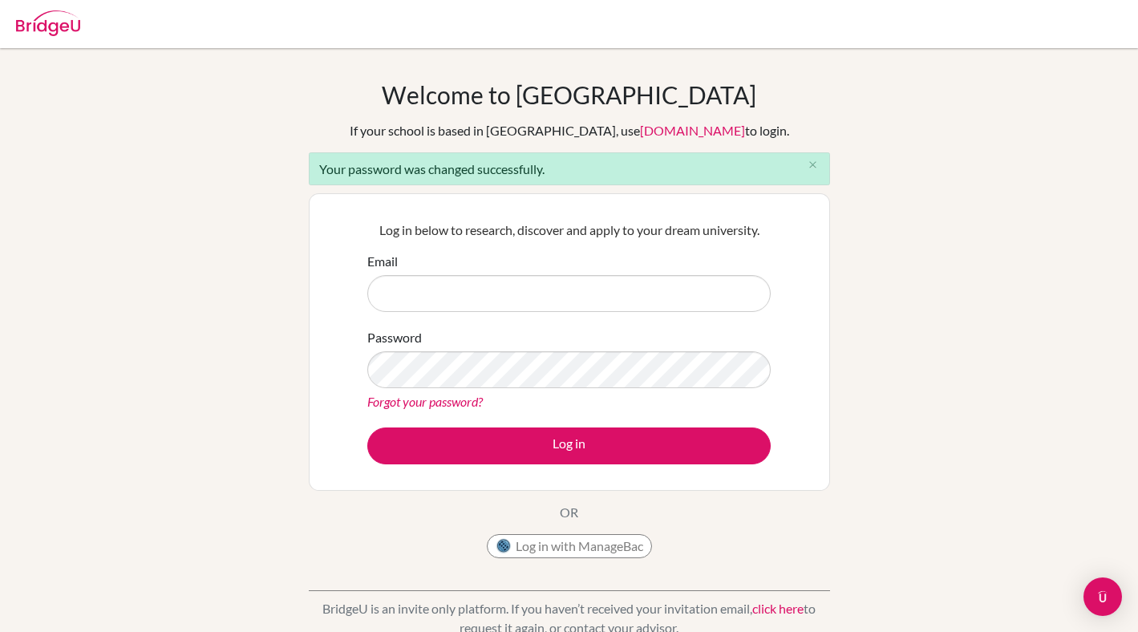  I want to click on p: OR, so click(568, 512).